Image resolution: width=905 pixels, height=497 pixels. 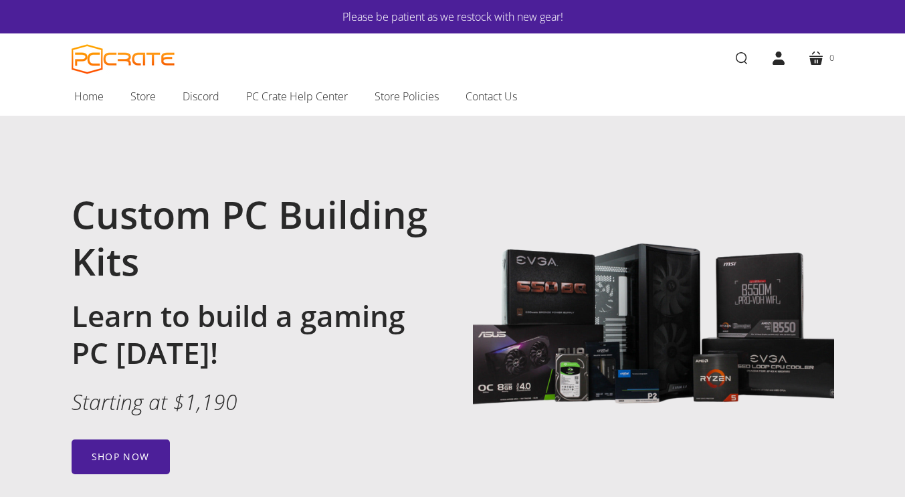 I want to click on span: Contact Us, so click(x=491, y=96).